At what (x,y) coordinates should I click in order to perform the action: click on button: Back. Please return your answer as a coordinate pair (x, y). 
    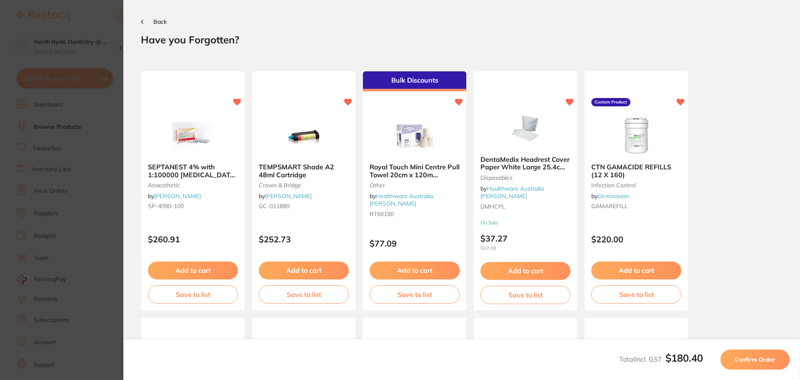
    Looking at the image, I should click on (154, 22).